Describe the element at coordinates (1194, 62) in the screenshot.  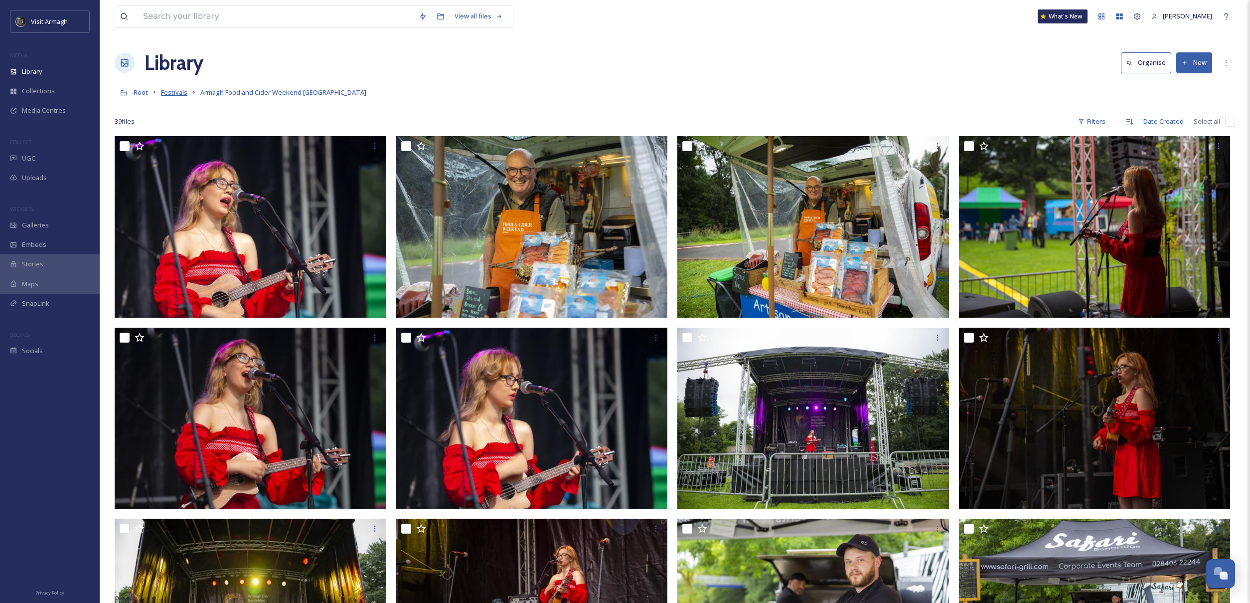
I see `button: New` at that location.